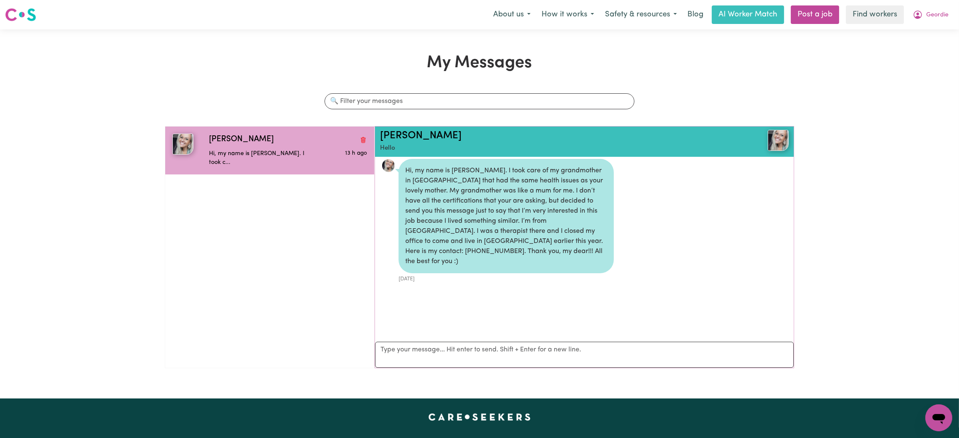 This screenshot has height=438, width=959. I want to click on img: 1C7C63709AD512870AD4503621143AF2_avatar_blob, so click(388, 166).